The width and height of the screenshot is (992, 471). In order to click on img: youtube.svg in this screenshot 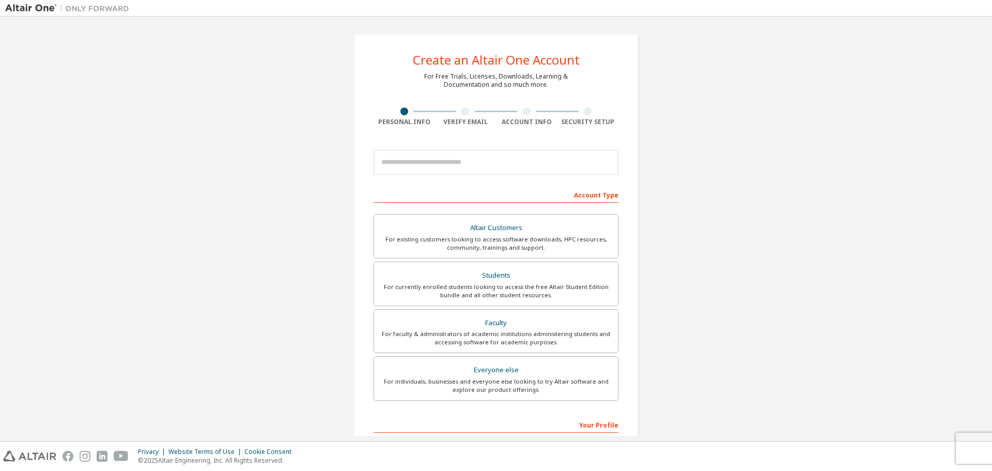, I will do `click(121, 456)`.